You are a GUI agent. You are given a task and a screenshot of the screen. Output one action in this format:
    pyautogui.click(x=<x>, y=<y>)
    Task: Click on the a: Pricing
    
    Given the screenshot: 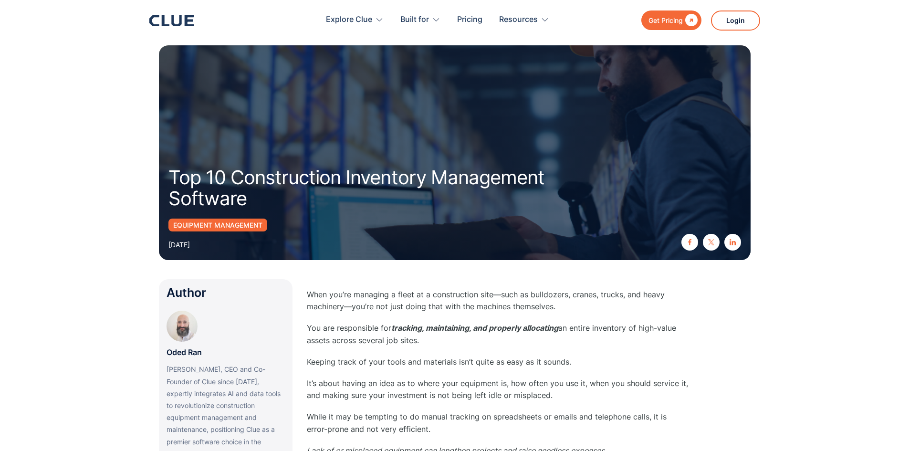 What is the action you would take?
    pyautogui.click(x=470, y=20)
    